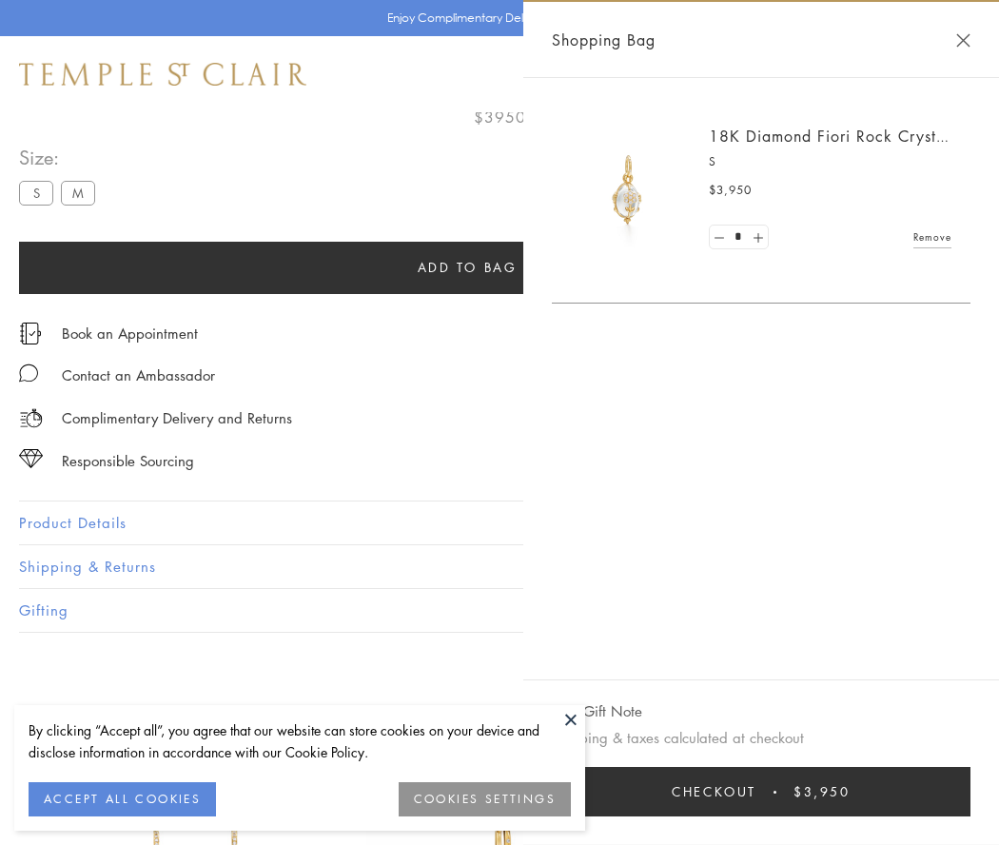 The height and width of the screenshot is (845, 999). I want to click on div: Responsible Sourcing, so click(128, 461).